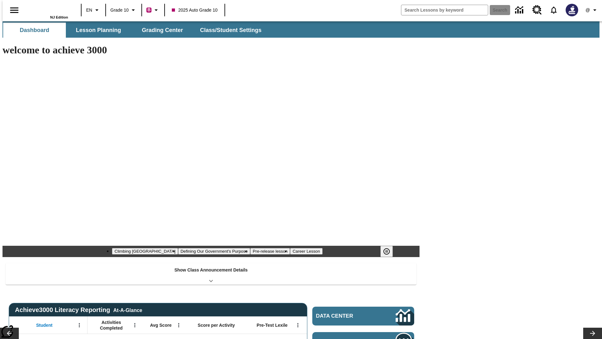 Image resolution: width=602 pixels, height=339 pixels. Describe the element at coordinates (149, 10) in the screenshot. I see `span: B` at that location.